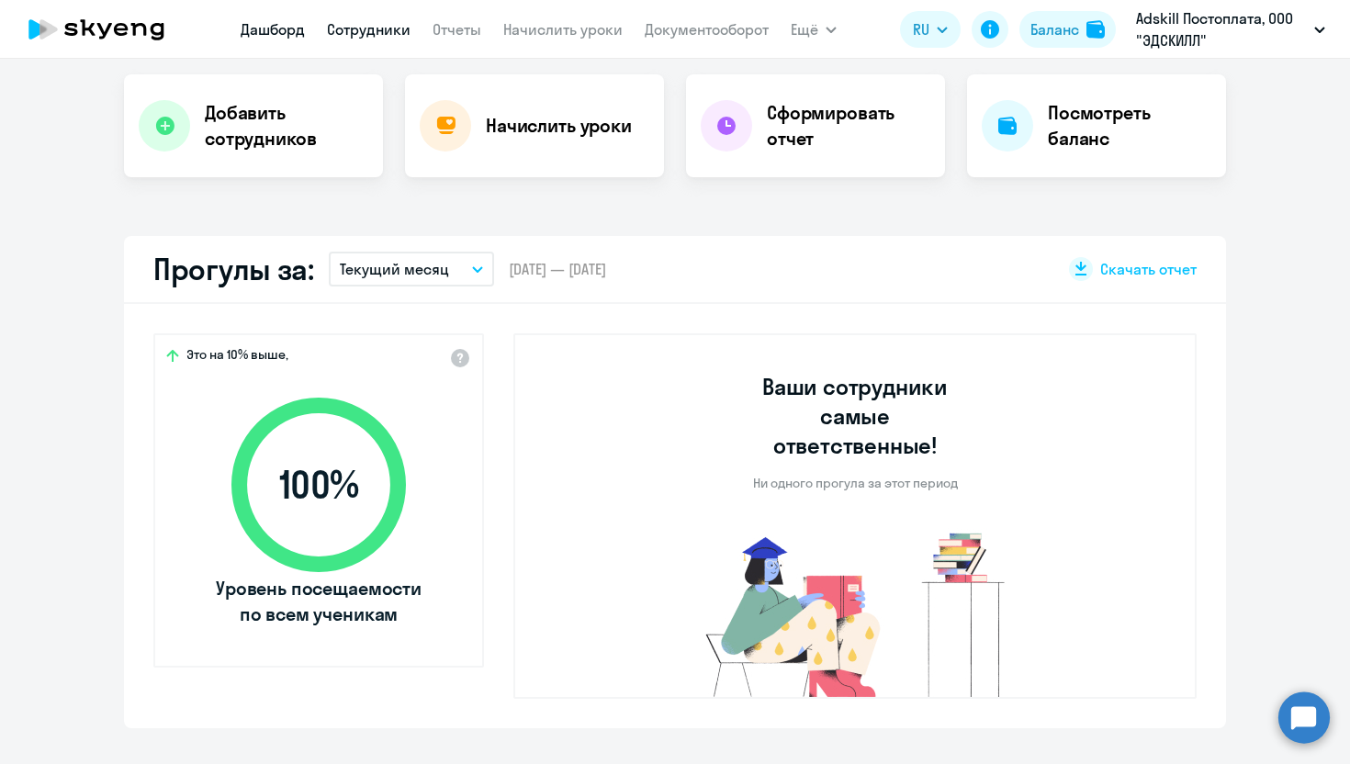  I want to click on a: Балансbalance, so click(1068, 29).